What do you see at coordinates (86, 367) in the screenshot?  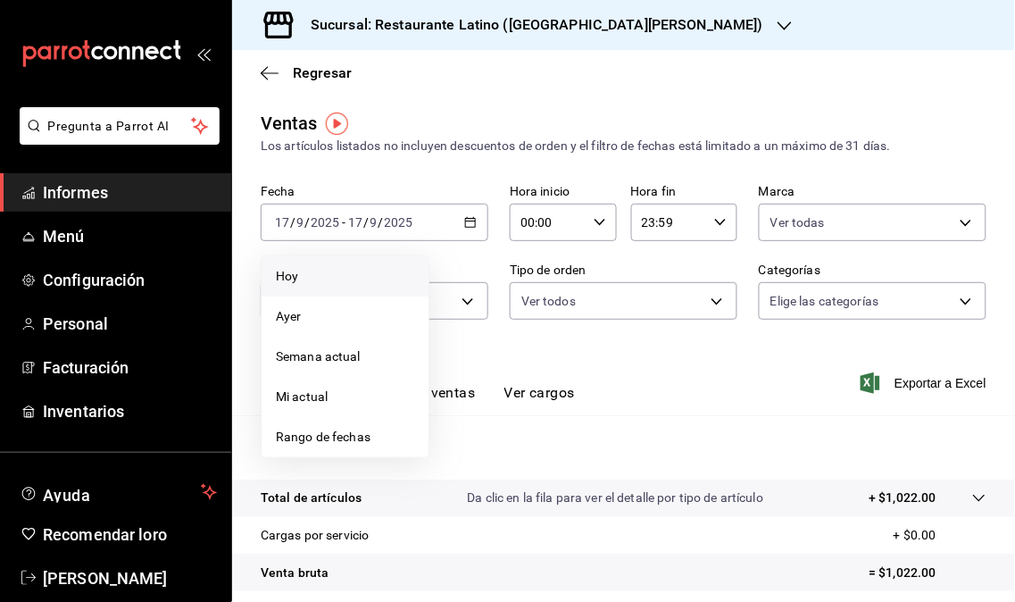 I see `font: Facturación` at bounding box center [86, 367].